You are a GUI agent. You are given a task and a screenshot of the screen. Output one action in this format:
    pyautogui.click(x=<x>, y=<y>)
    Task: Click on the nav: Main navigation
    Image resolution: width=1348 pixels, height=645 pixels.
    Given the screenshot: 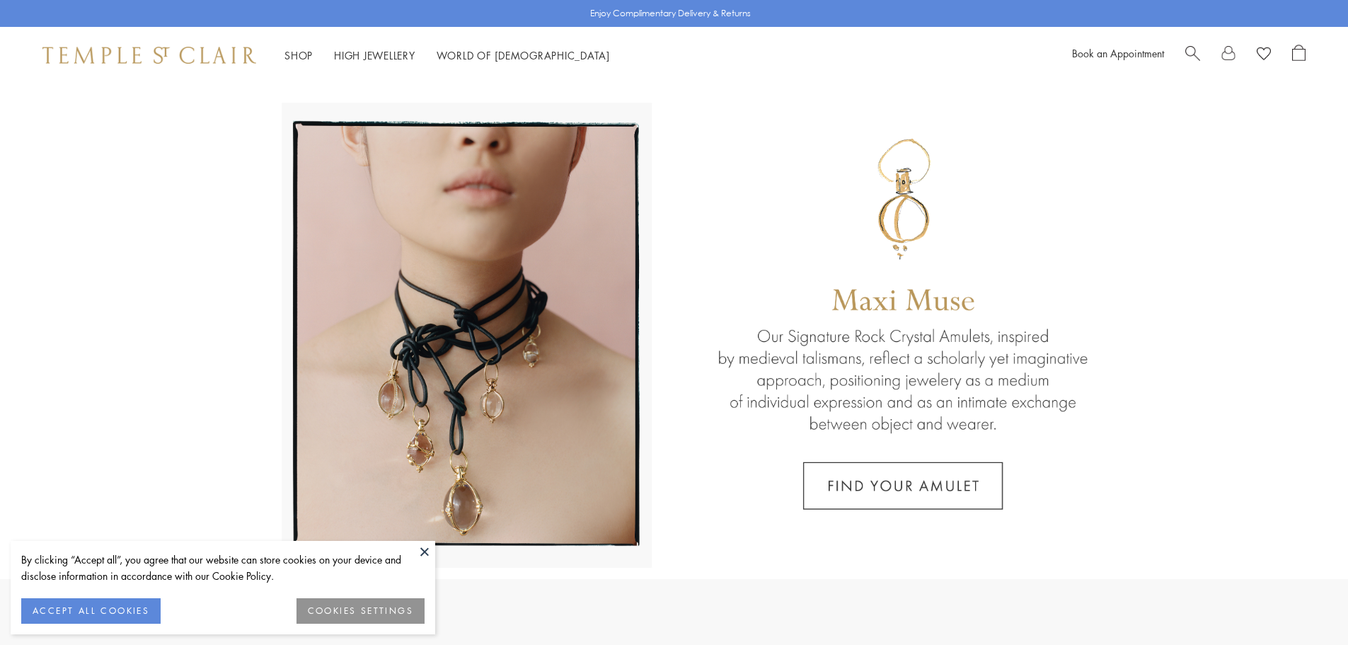 What is the action you would take?
    pyautogui.click(x=447, y=55)
    